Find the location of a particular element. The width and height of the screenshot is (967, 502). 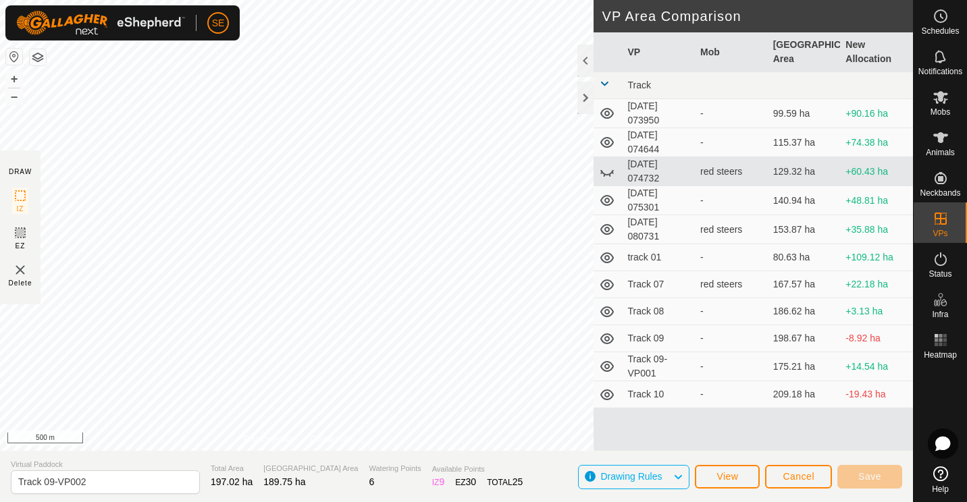

span: Total Area is located at coordinates (232, 469).